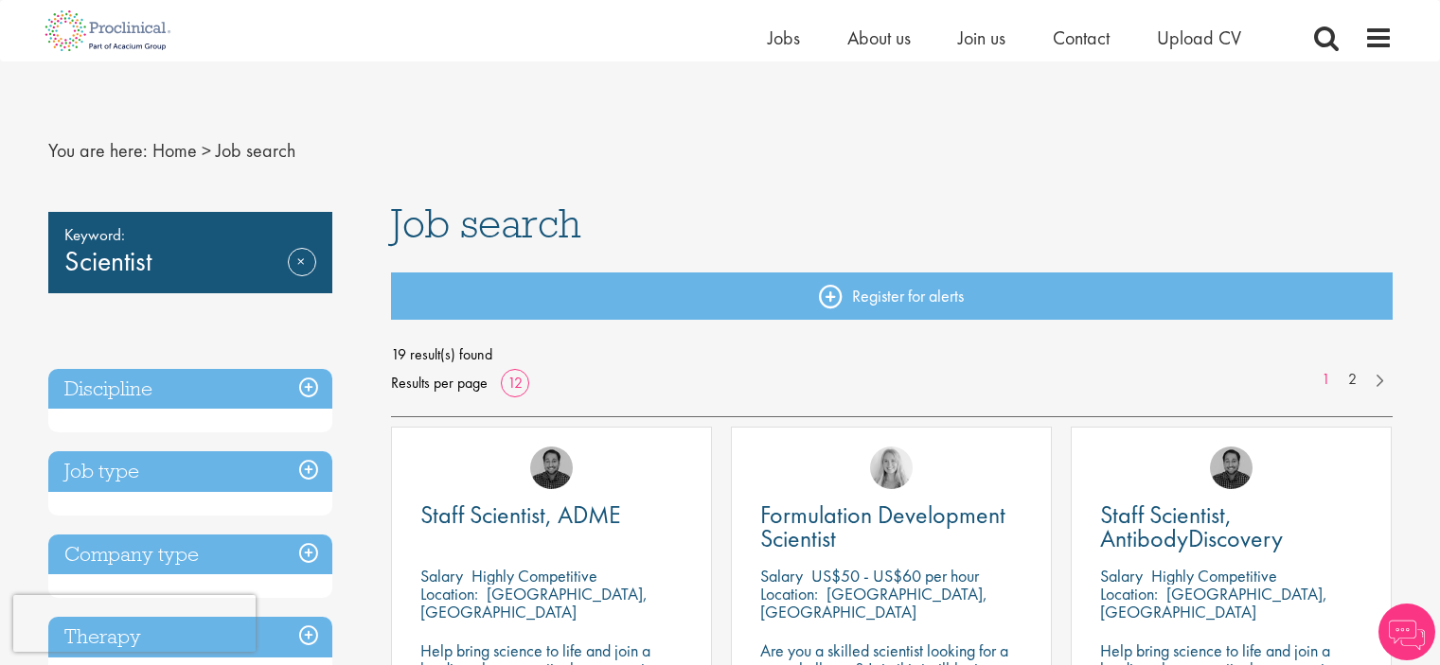 The image size is (1440, 665). Describe the element at coordinates (982, 38) in the screenshot. I see `span: Join us` at that location.